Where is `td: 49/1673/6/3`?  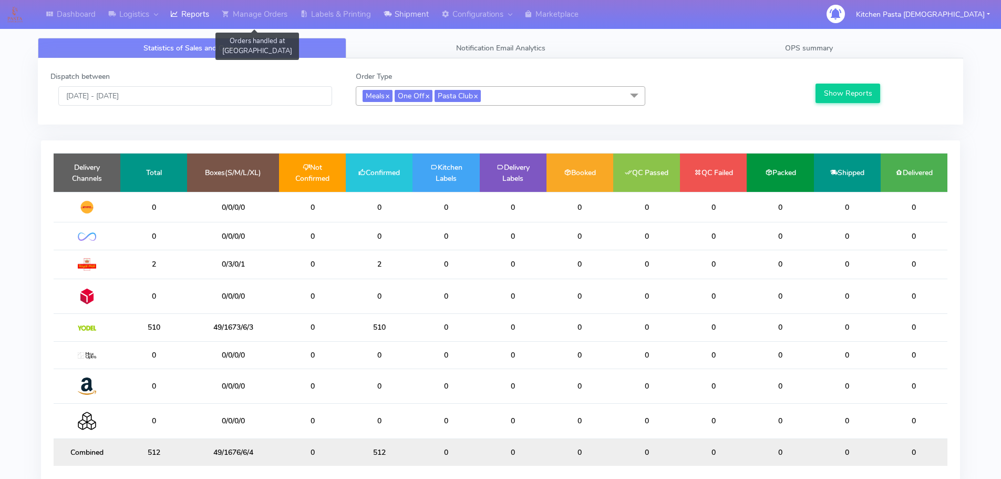
td: 49/1673/6/3 is located at coordinates (233, 327).